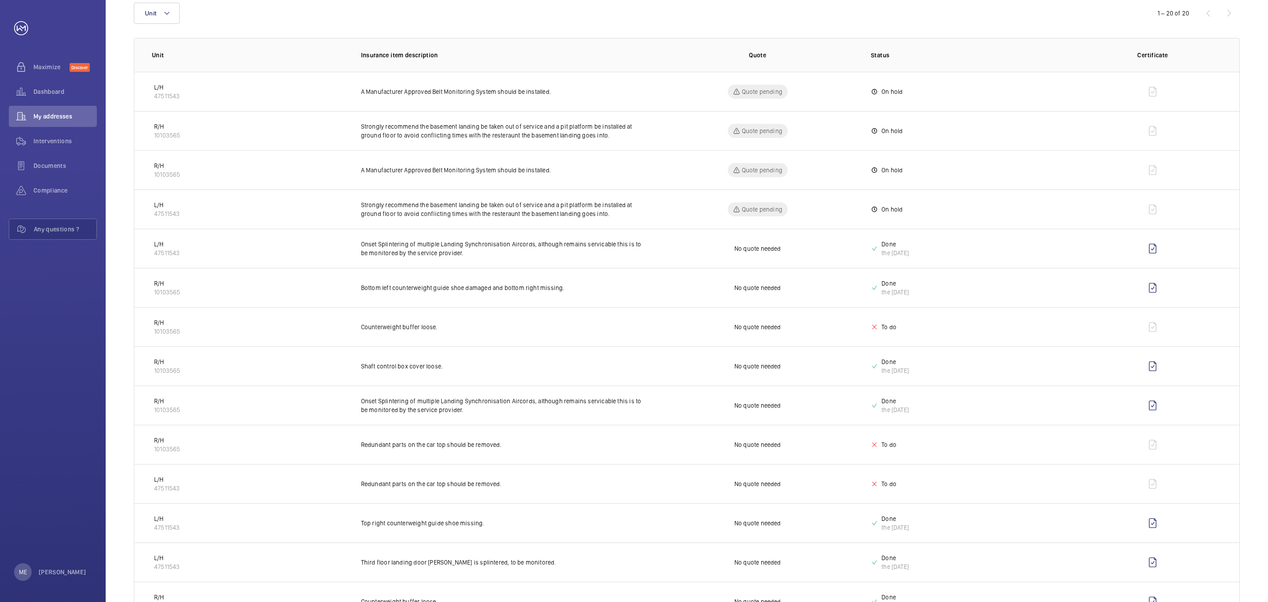  What do you see at coordinates (503, 288) in the screenshot?
I see `p: Bottom left counterweight guide shoe damaged and bottom right missing.` at bounding box center [503, 288].